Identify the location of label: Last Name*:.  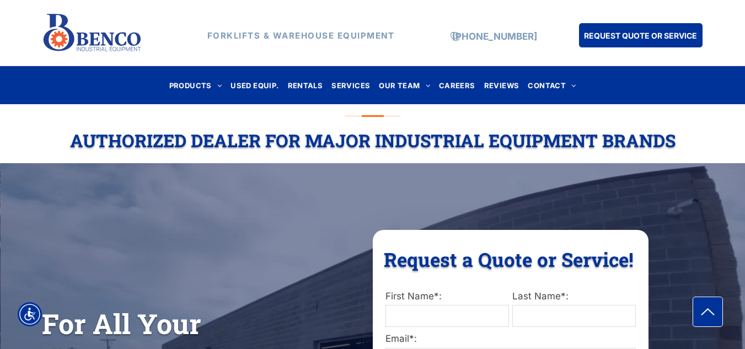
(574, 296).